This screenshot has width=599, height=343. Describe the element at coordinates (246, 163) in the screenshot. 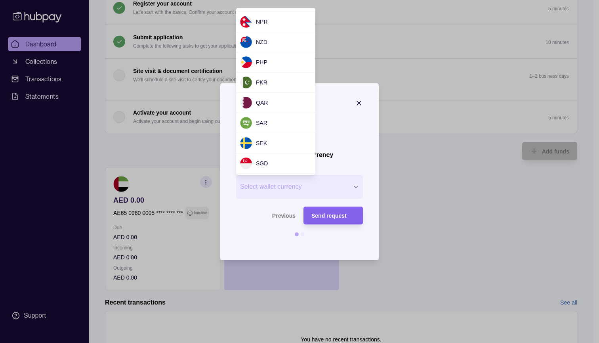

I see `img: sg` at that location.